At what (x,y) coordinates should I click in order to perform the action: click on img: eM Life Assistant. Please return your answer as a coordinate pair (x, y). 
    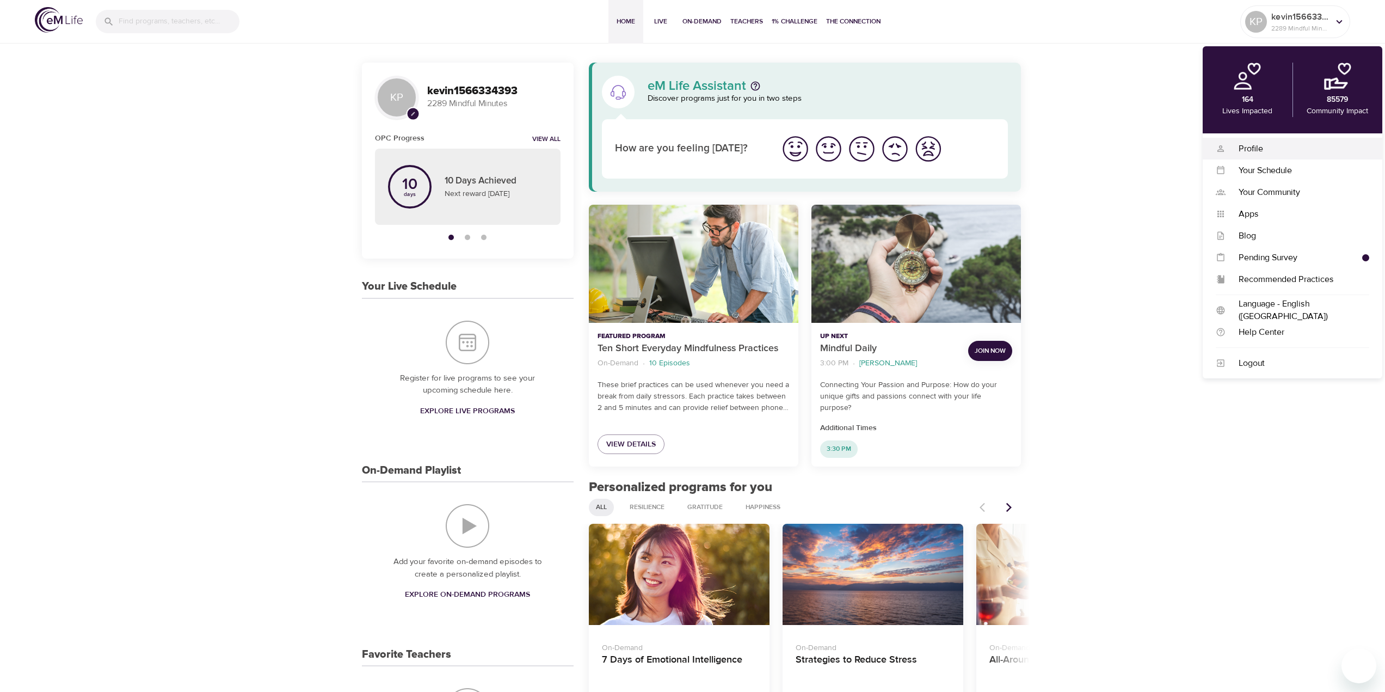
    Looking at the image, I should click on (618, 92).